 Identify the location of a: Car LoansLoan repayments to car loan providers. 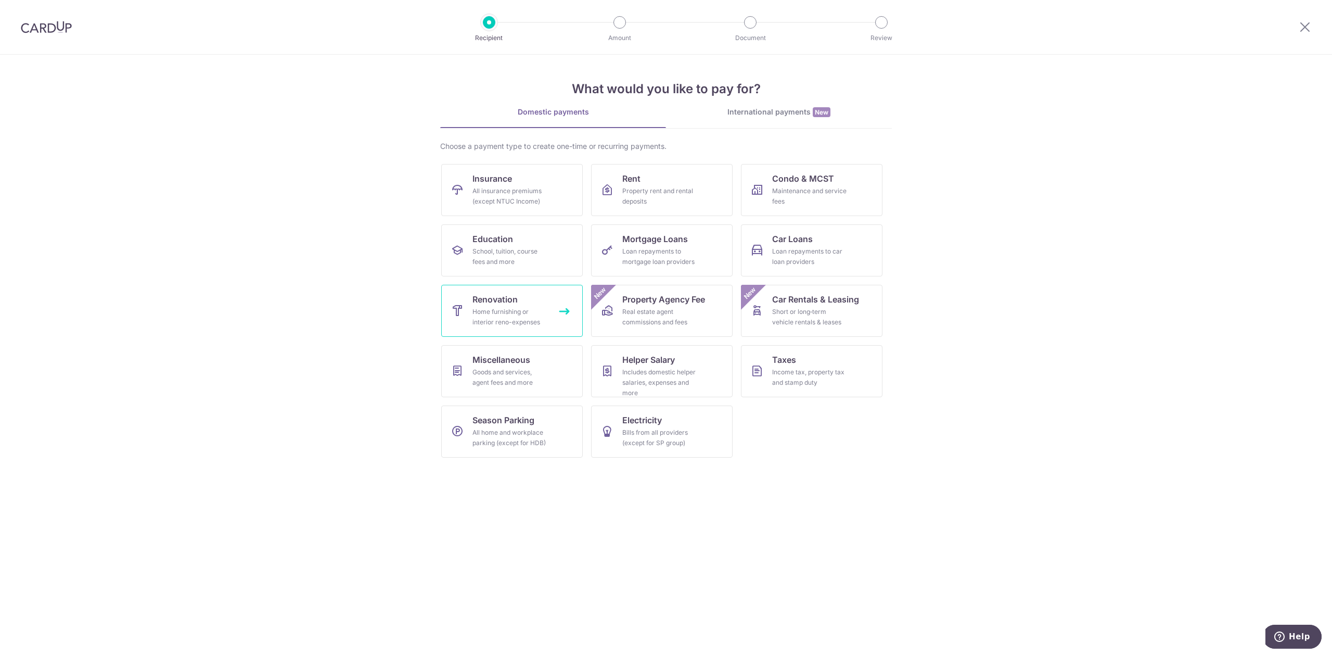
(812, 250).